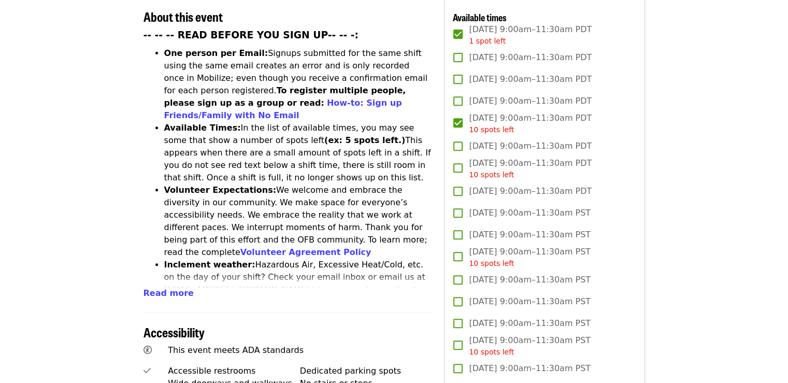 Image resolution: width=788 pixels, height=383 pixels. What do you see at coordinates (168, 293) in the screenshot?
I see `button: Read more` at bounding box center [168, 293].